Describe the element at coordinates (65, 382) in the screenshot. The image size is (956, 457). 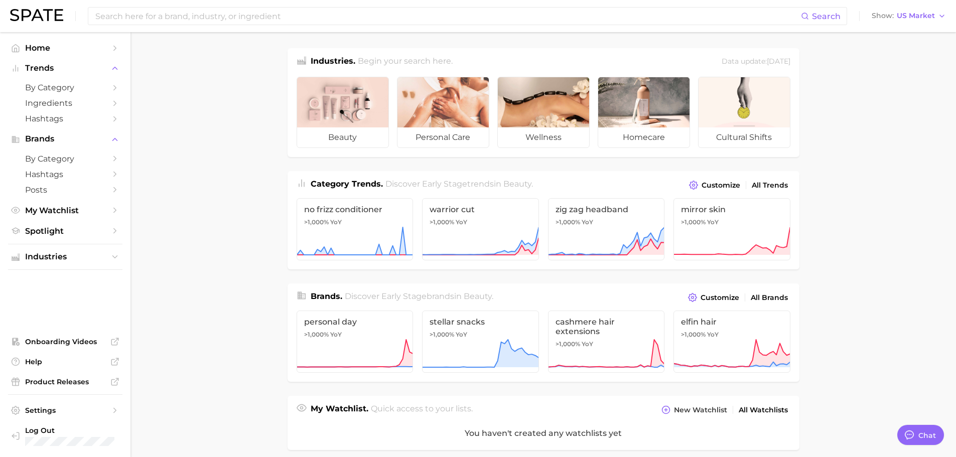
I see `span: Product Releases` at that location.